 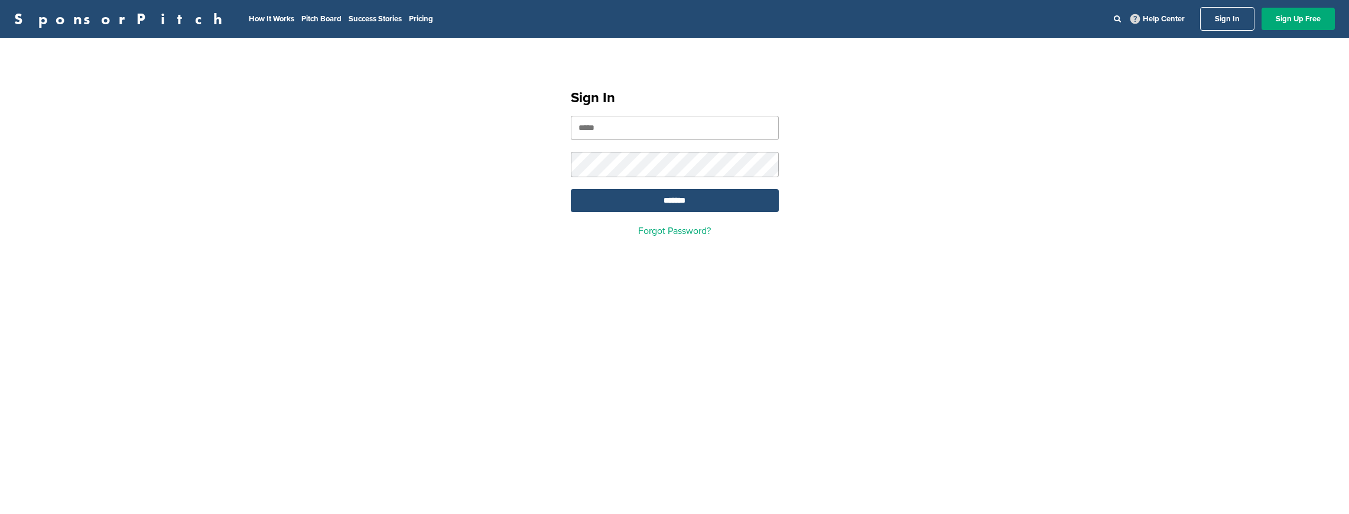 What do you see at coordinates (675, 98) in the screenshot?
I see `h1: Sign In` at bounding box center [675, 98].